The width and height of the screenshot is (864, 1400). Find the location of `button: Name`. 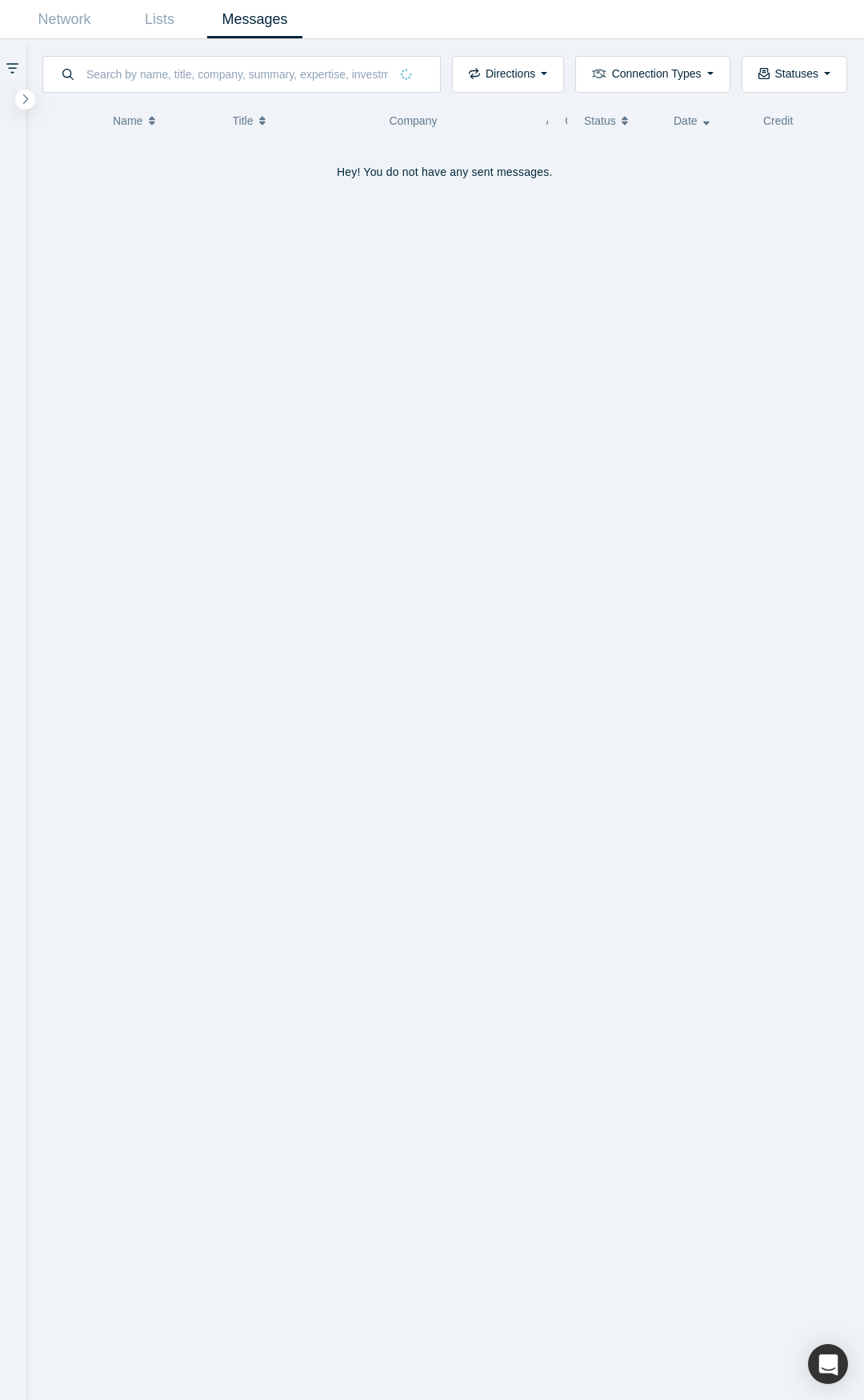

button: Name is located at coordinates (164, 121).